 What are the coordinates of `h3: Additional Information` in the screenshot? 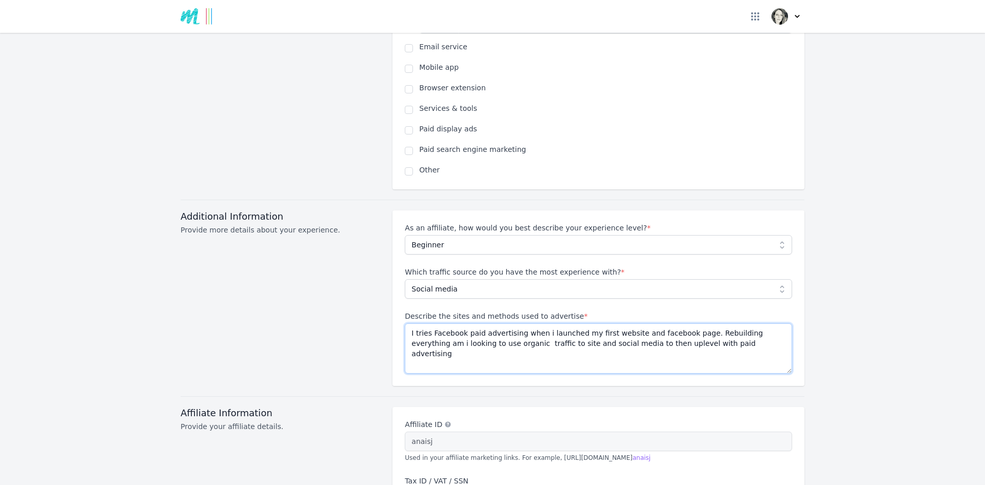 It's located at (280, 217).